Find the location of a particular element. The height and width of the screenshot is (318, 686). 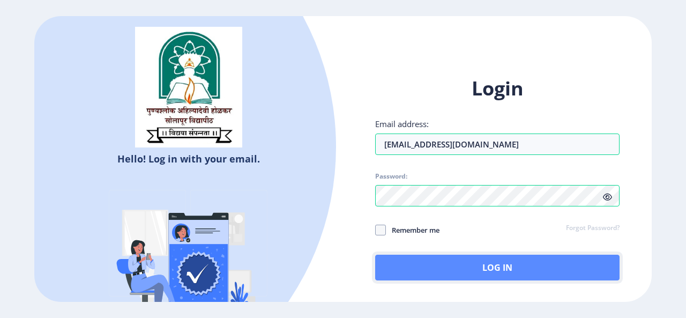

label: Email address: is located at coordinates (402, 124).